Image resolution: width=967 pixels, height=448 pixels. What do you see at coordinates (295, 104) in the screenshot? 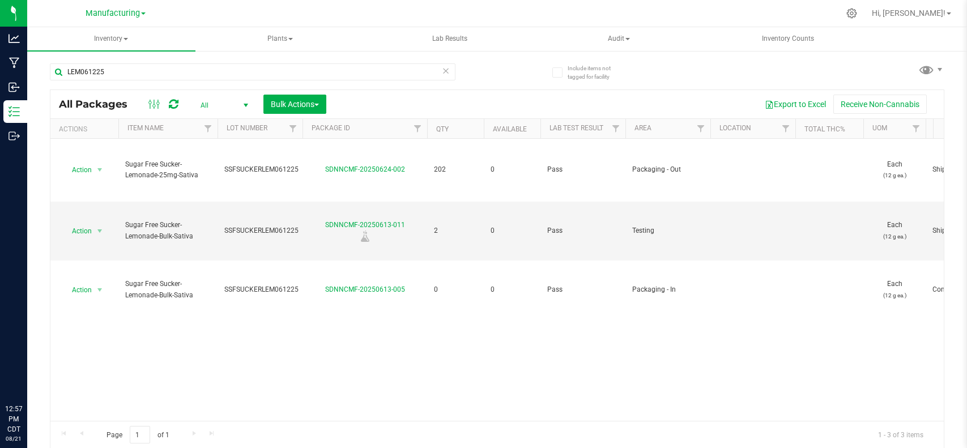
I see `button: Bulk Actions` at bounding box center [295, 104].